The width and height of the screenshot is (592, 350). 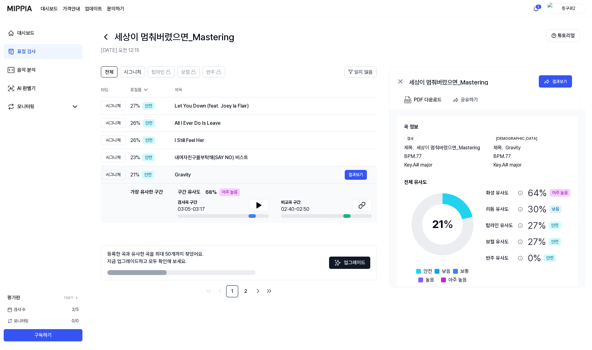 I want to click on div: 표절률, so click(x=148, y=90).